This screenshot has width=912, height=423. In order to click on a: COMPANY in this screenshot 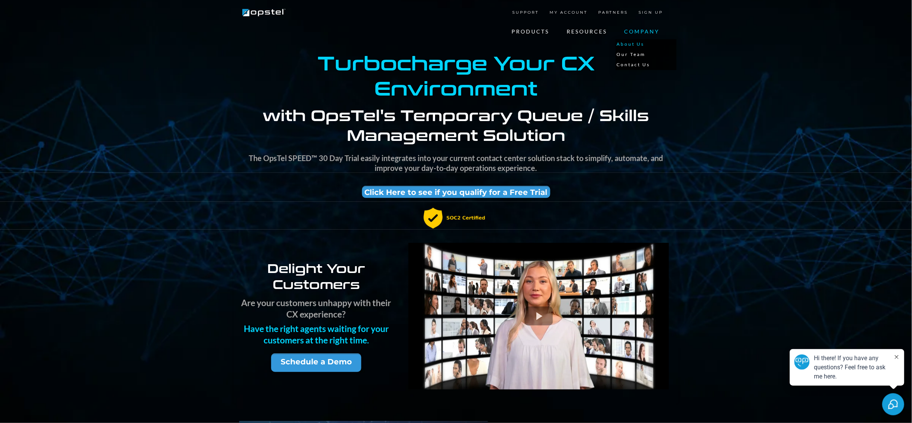, I will do `click(642, 32)`.